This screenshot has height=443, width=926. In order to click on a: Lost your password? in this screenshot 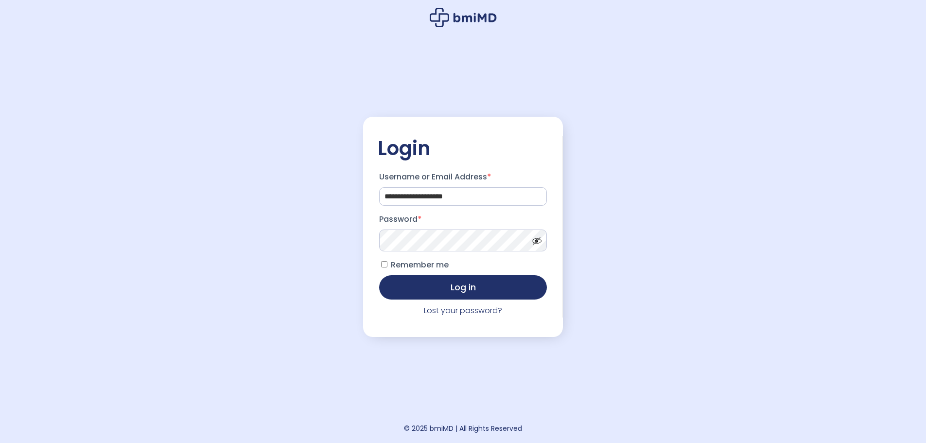, I will do `click(463, 310)`.